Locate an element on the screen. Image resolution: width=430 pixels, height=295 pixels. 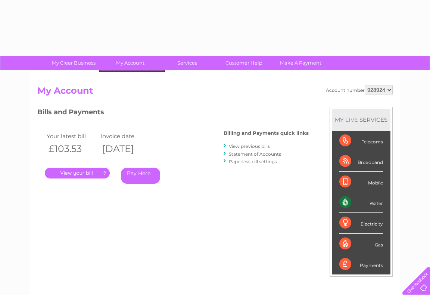
div: Mobile is located at coordinates (361, 182).